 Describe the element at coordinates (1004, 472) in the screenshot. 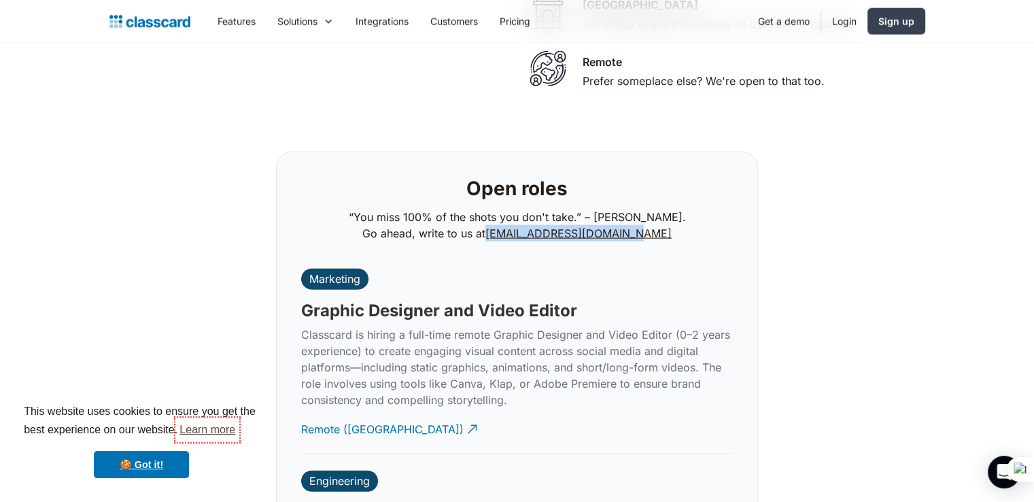

I see `div: Open Intercom Messenger` at that location.